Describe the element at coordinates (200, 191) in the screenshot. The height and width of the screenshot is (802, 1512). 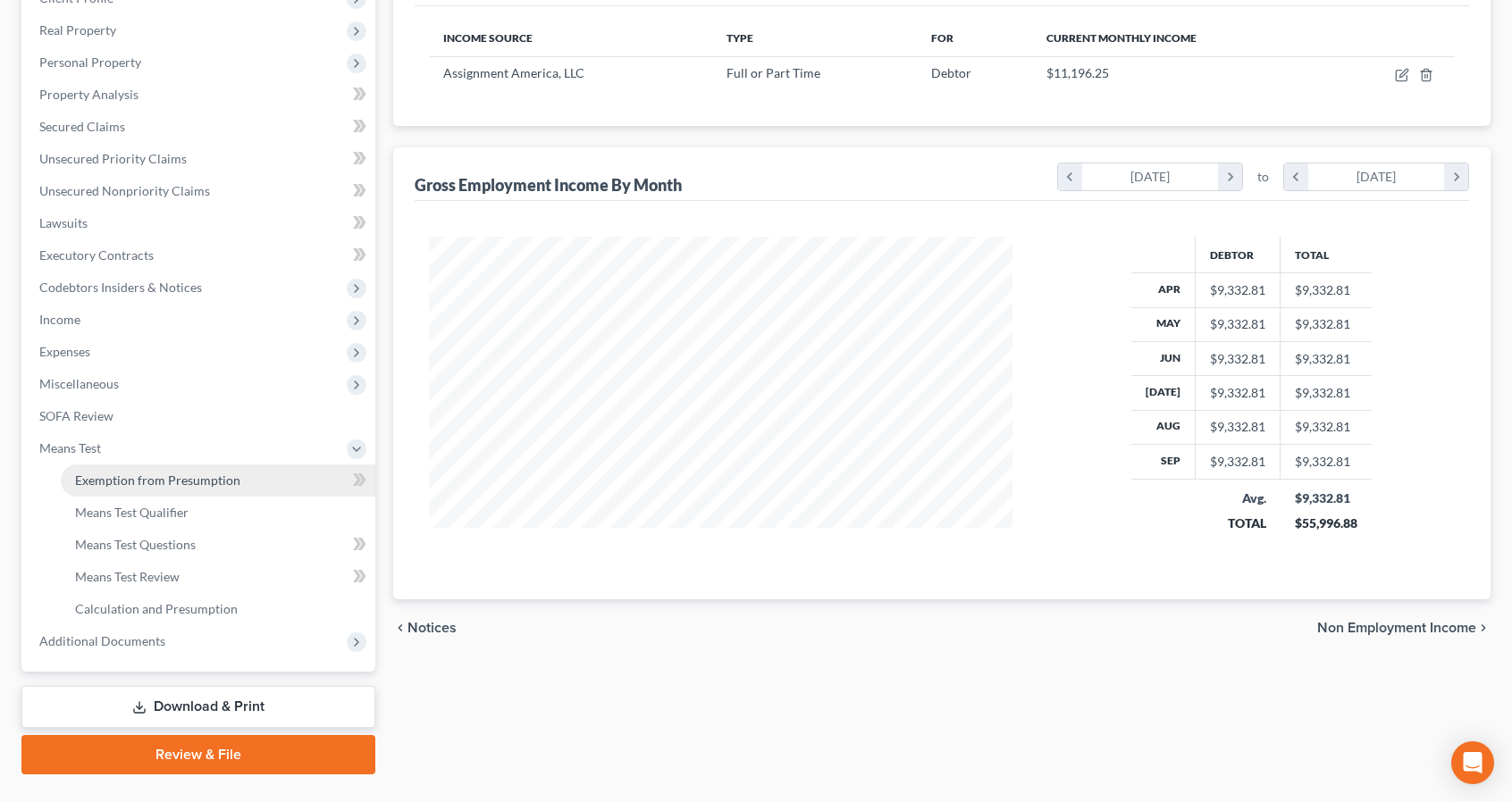
I see `a: Unsecured Nonpriority Claims` at that location.